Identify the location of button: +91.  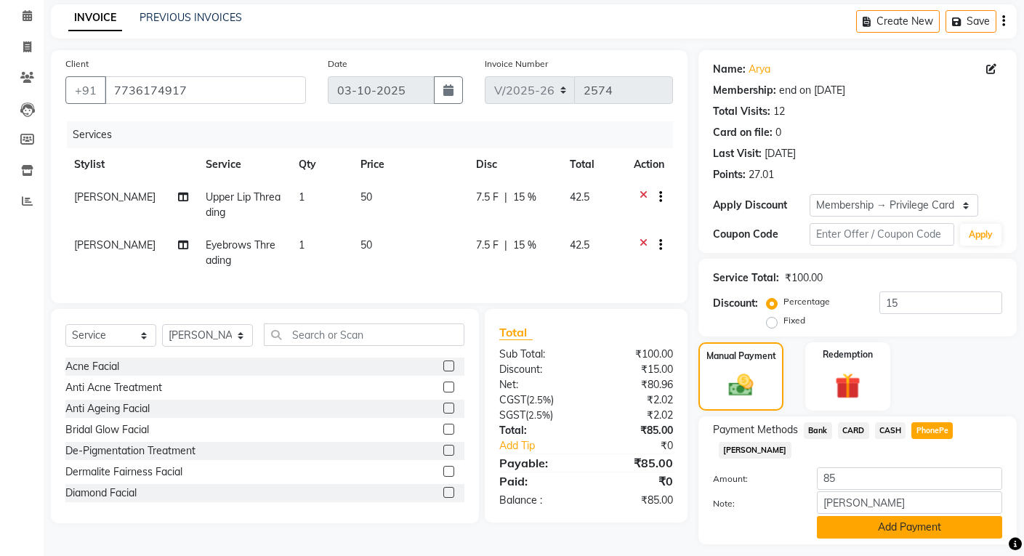
(86, 90).